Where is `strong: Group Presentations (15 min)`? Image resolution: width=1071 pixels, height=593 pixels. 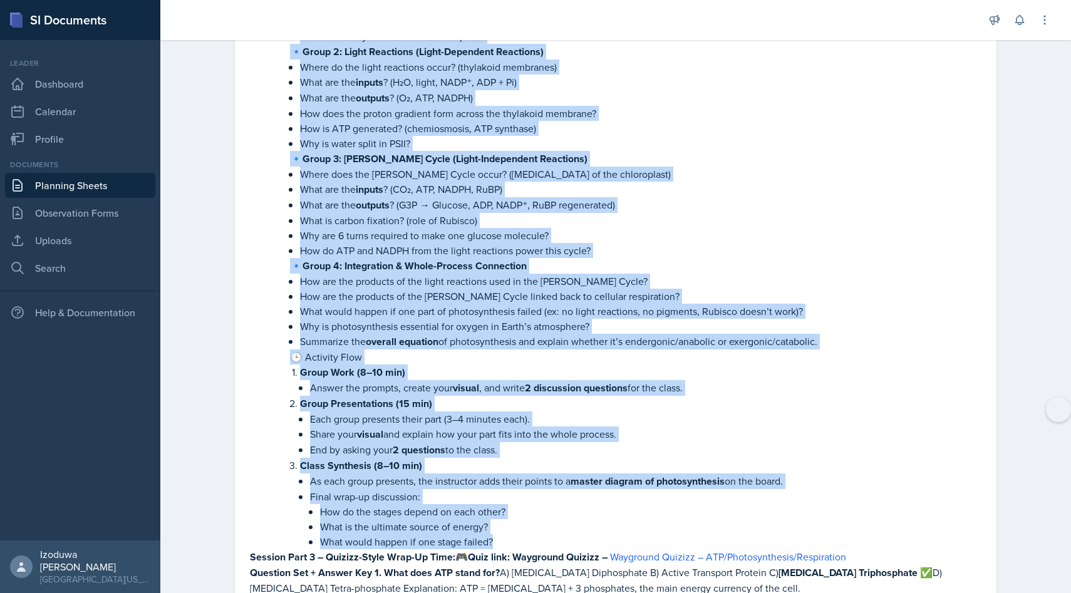
strong: Group Presentations (15 min) is located at coordinates (366, 403).